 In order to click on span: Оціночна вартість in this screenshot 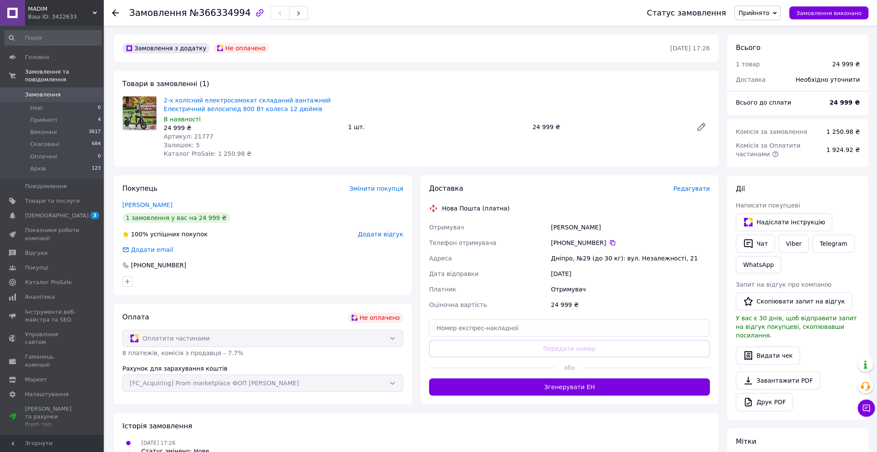, I will do `click(458, 305)`.